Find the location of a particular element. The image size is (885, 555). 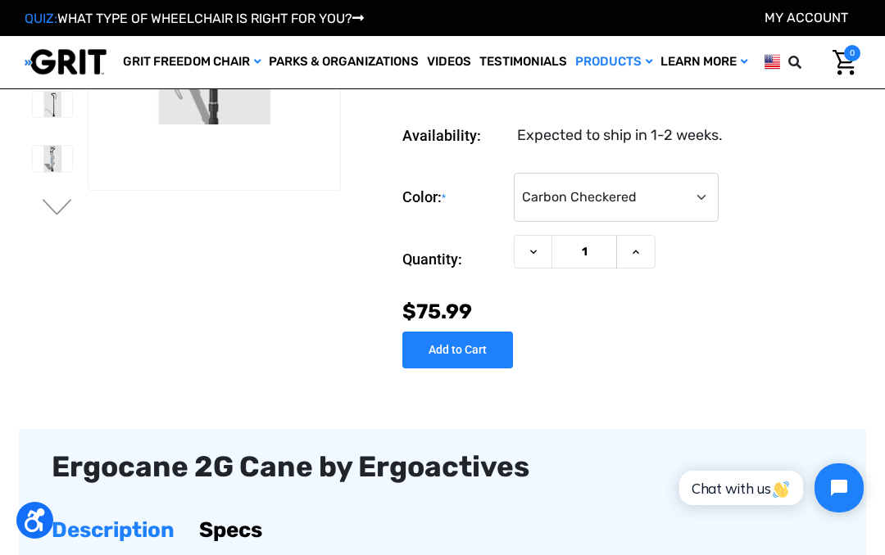

span: Chat with us is located at coordinates (79, 39).